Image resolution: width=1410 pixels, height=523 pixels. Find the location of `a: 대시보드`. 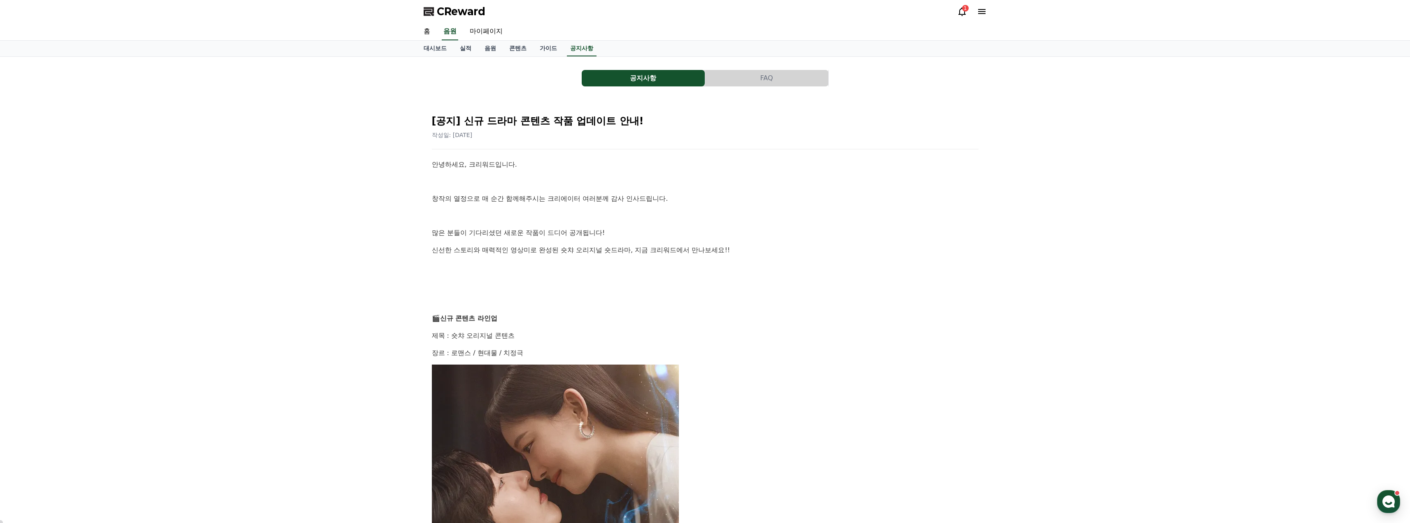

a: 대시보드 is located at coordinates (435, 49).